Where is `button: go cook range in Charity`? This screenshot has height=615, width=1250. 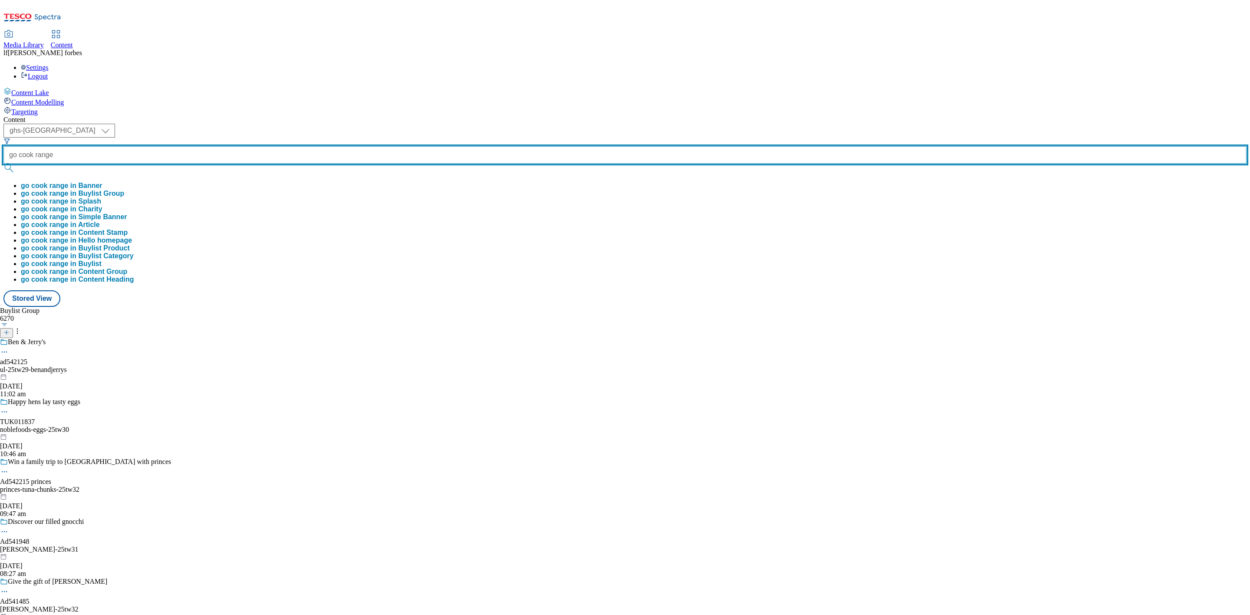
button: go cook range in Charity is located at coordinates (62, 209).